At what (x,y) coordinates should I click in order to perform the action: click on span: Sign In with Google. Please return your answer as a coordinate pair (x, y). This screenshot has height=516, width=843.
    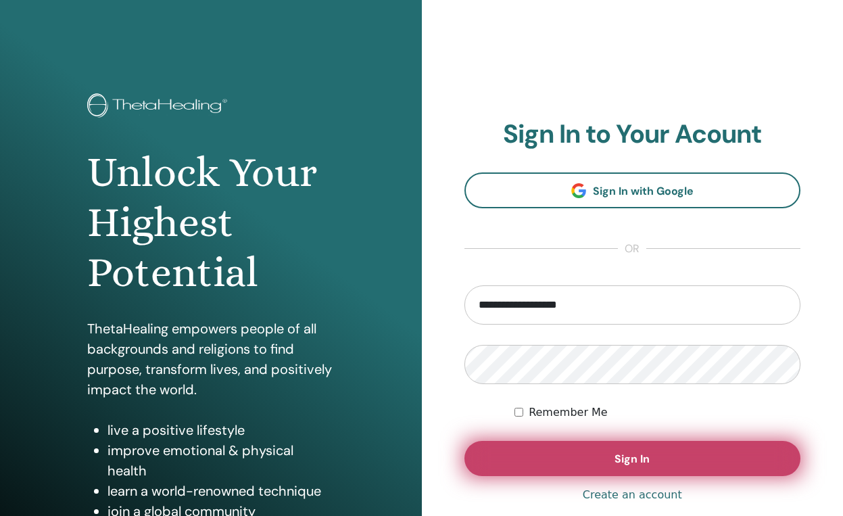
    Looking at the image, I should click on (643, 191).